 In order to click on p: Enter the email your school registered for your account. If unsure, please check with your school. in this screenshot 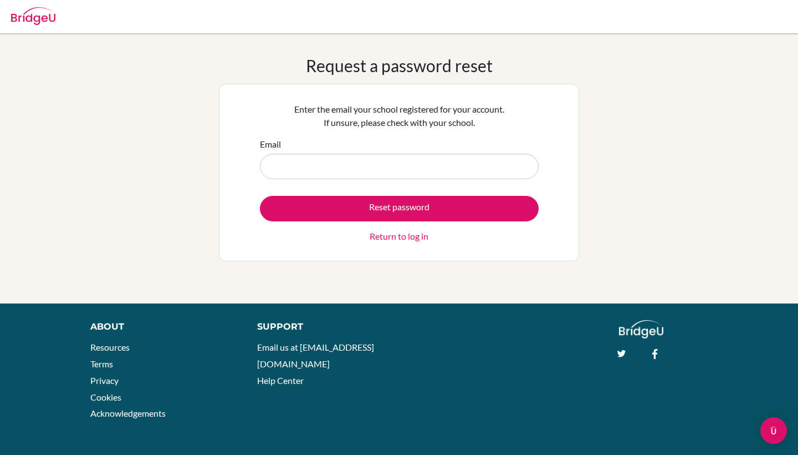, I will do `click(399, 116)`.